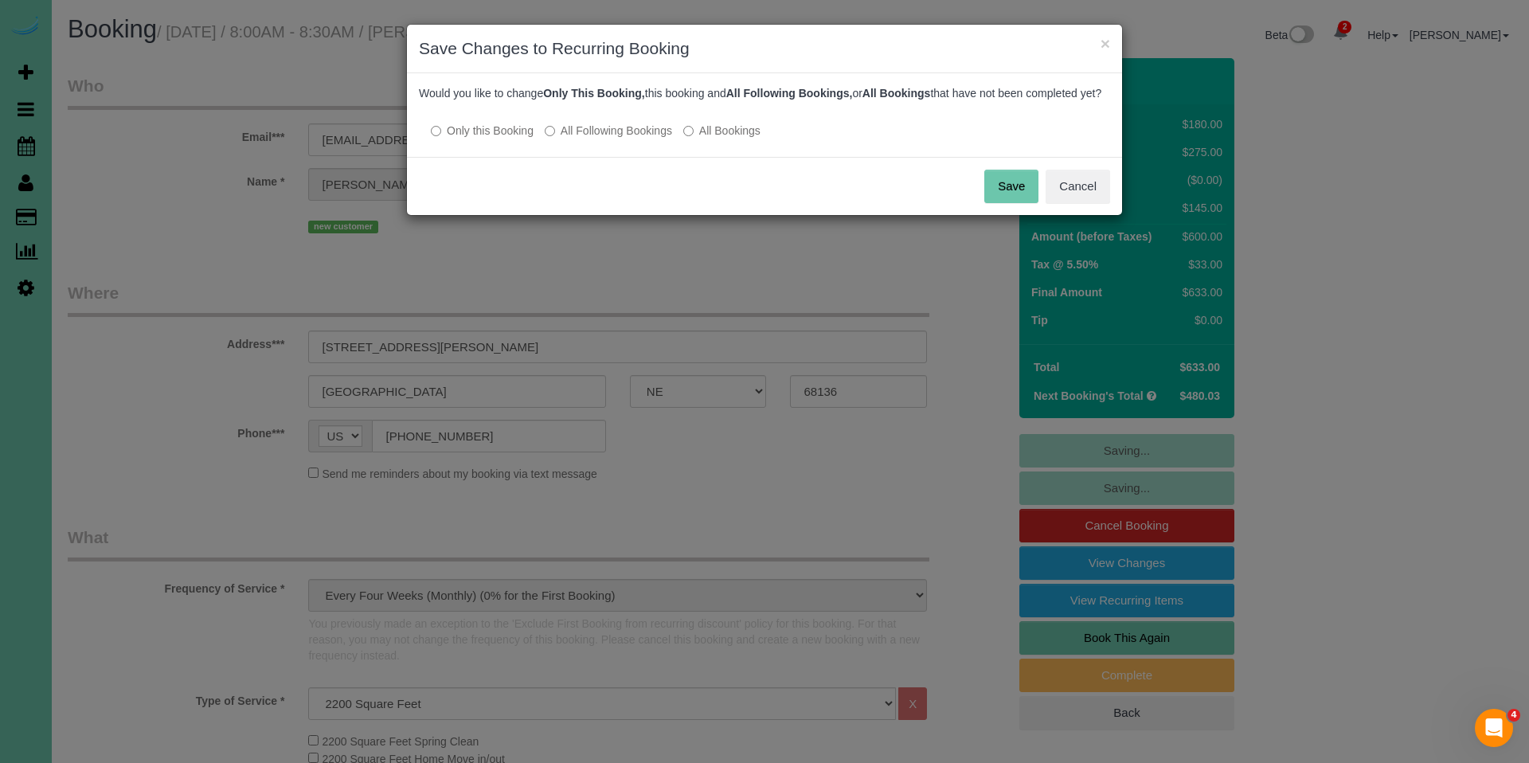 The height and width of the screenshot is (763, 1529). What do you see at coordinates (1077, 186) in the screenshot?
I see `button: Cancel` at bounding box center [1077, 186].